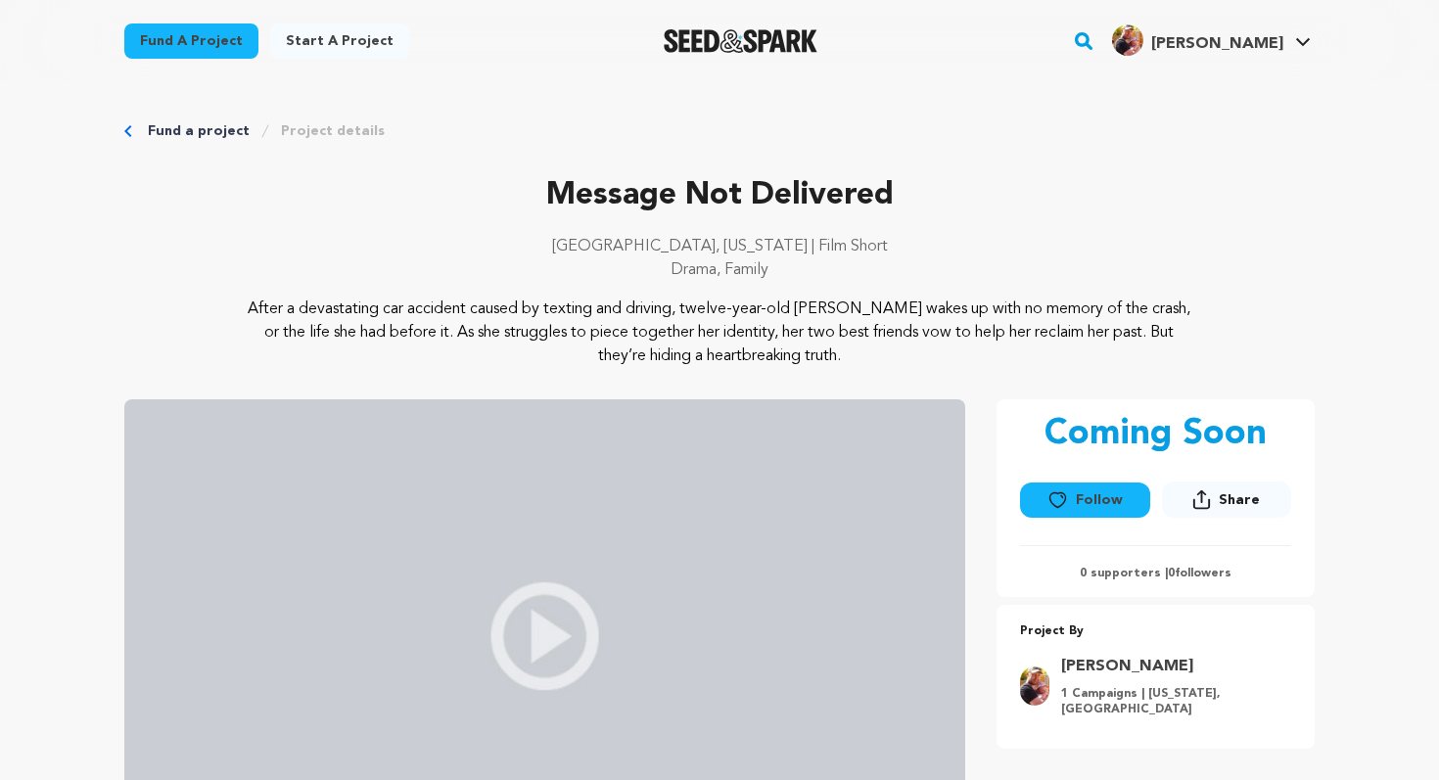 The image size is (1439, 780). Describe the element at coordinates (719, 196) in the screenshot. I see `p: Message Not Delivered` at that location.